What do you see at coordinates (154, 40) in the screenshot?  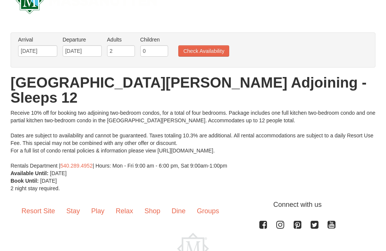 I see `label: Children` at bounding box center [154, 40].